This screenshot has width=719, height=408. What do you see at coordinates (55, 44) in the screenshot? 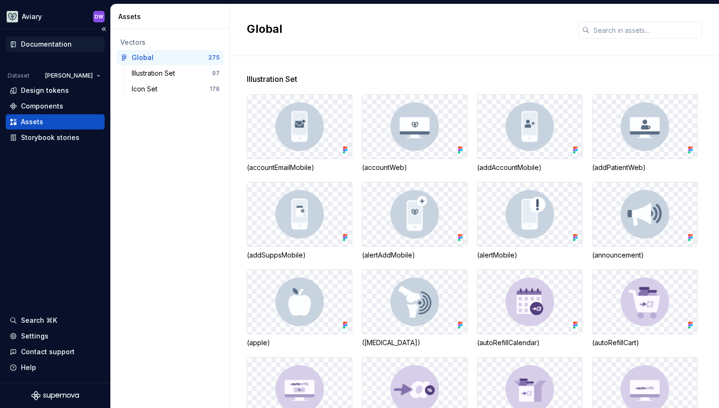
I see `a: Documentation` at bounding box center [55, 44].